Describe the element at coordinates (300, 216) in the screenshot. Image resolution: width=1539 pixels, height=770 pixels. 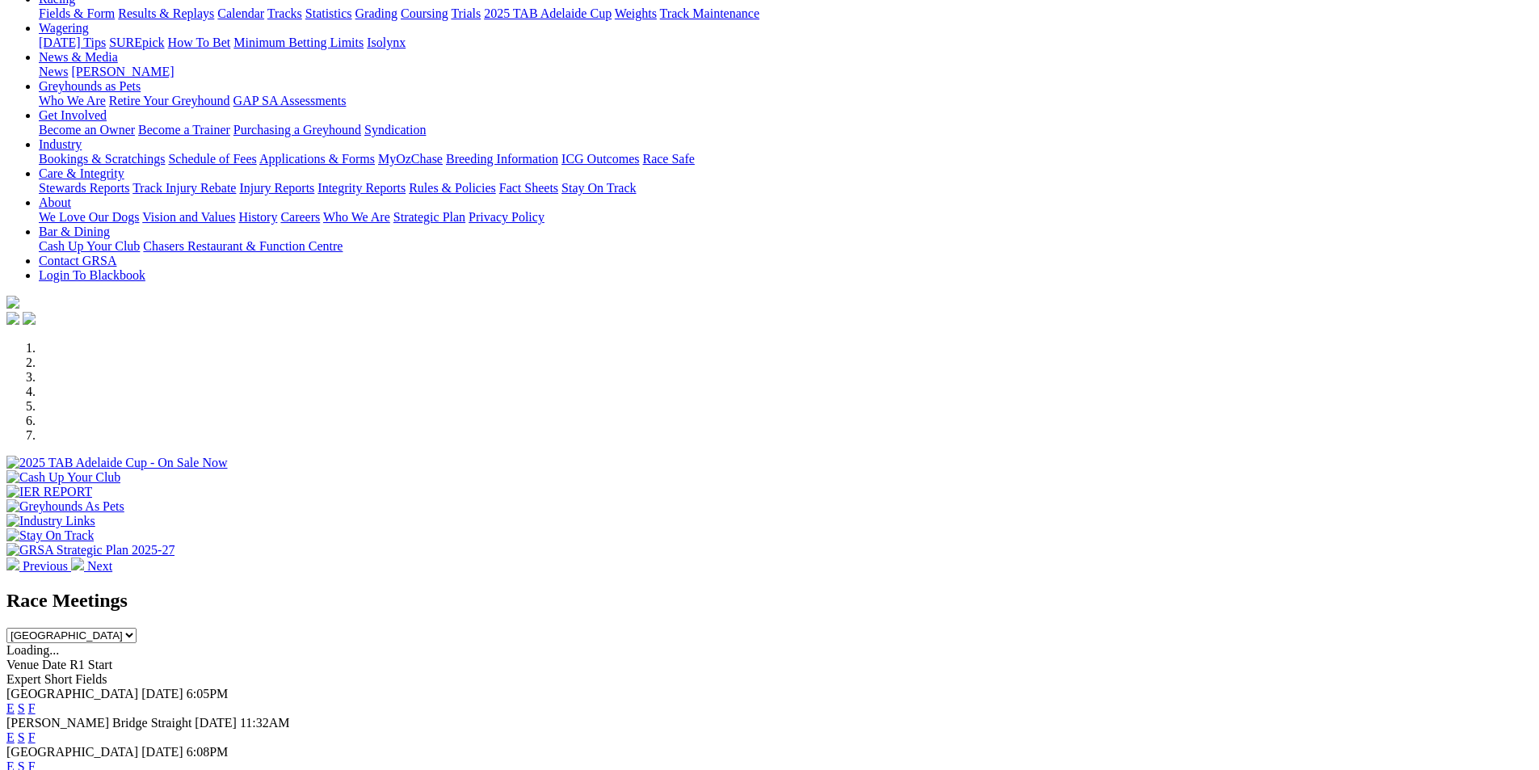
I see `a: Careers` at that location.